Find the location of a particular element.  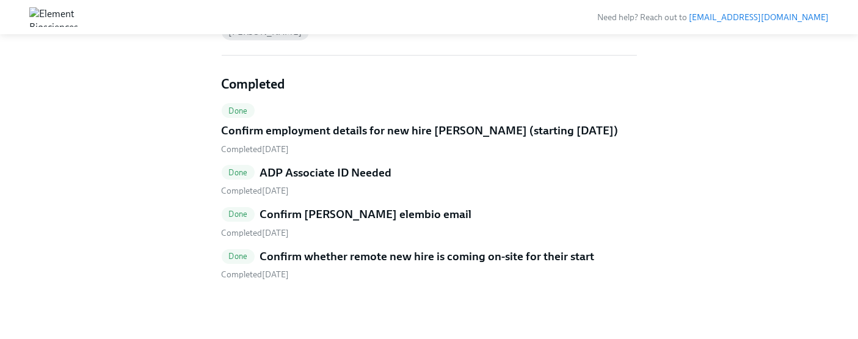

span: Need help? Reach out to is located at coordinates (712, 17).